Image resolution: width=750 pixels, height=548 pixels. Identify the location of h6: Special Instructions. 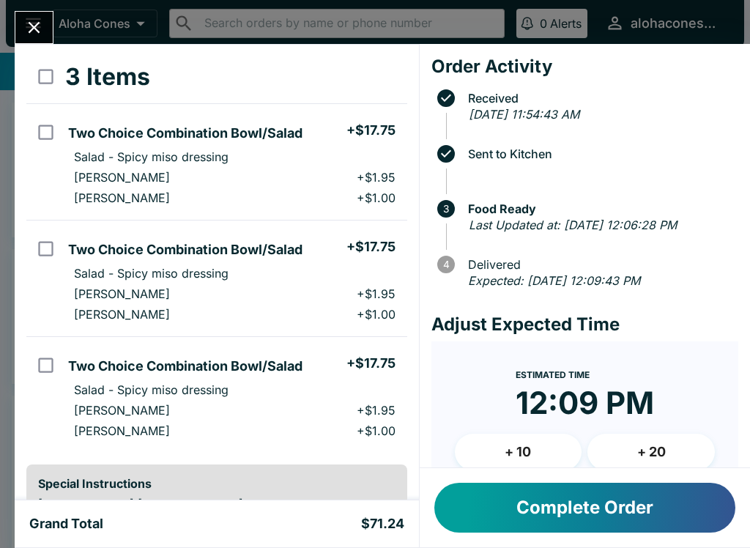
(217, 484).